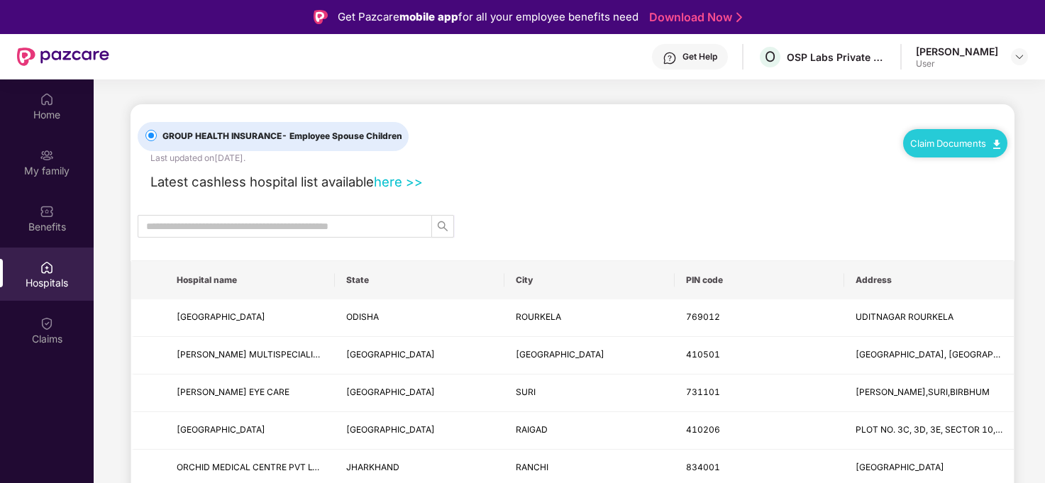 The image size is (1045, 483). What do you see at coordinates (739, 17) in the screenshot?
I see `img: Stroke` at bounding box center [739, 17].